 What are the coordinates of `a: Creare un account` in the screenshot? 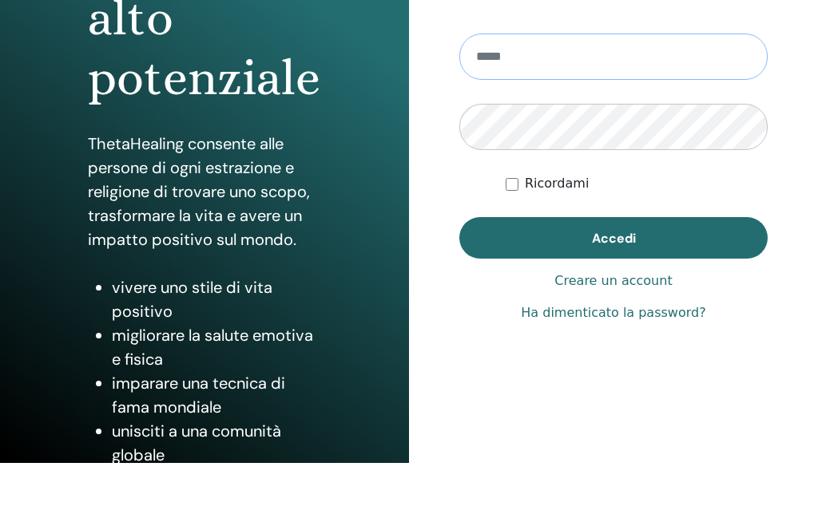 It's located at (613, 281).